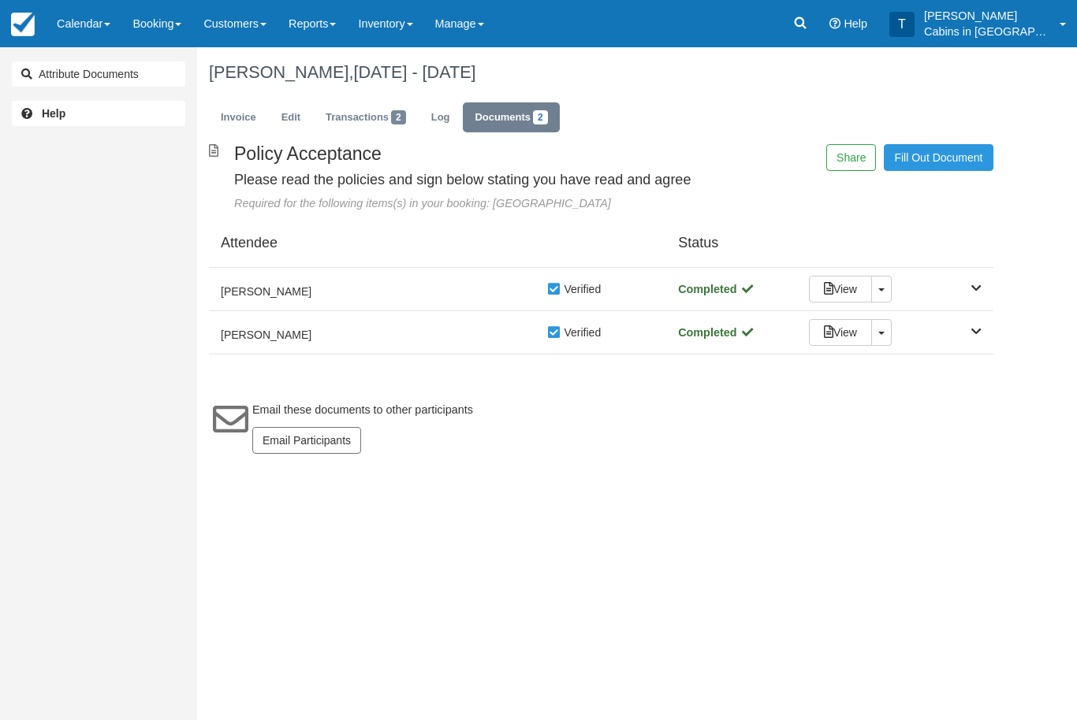 The width and height of the screenshot is (1077, 720). Describe the element at coordinates (363, 410) in the screenshot. I see `p: Email these documents to other participants` at that location.